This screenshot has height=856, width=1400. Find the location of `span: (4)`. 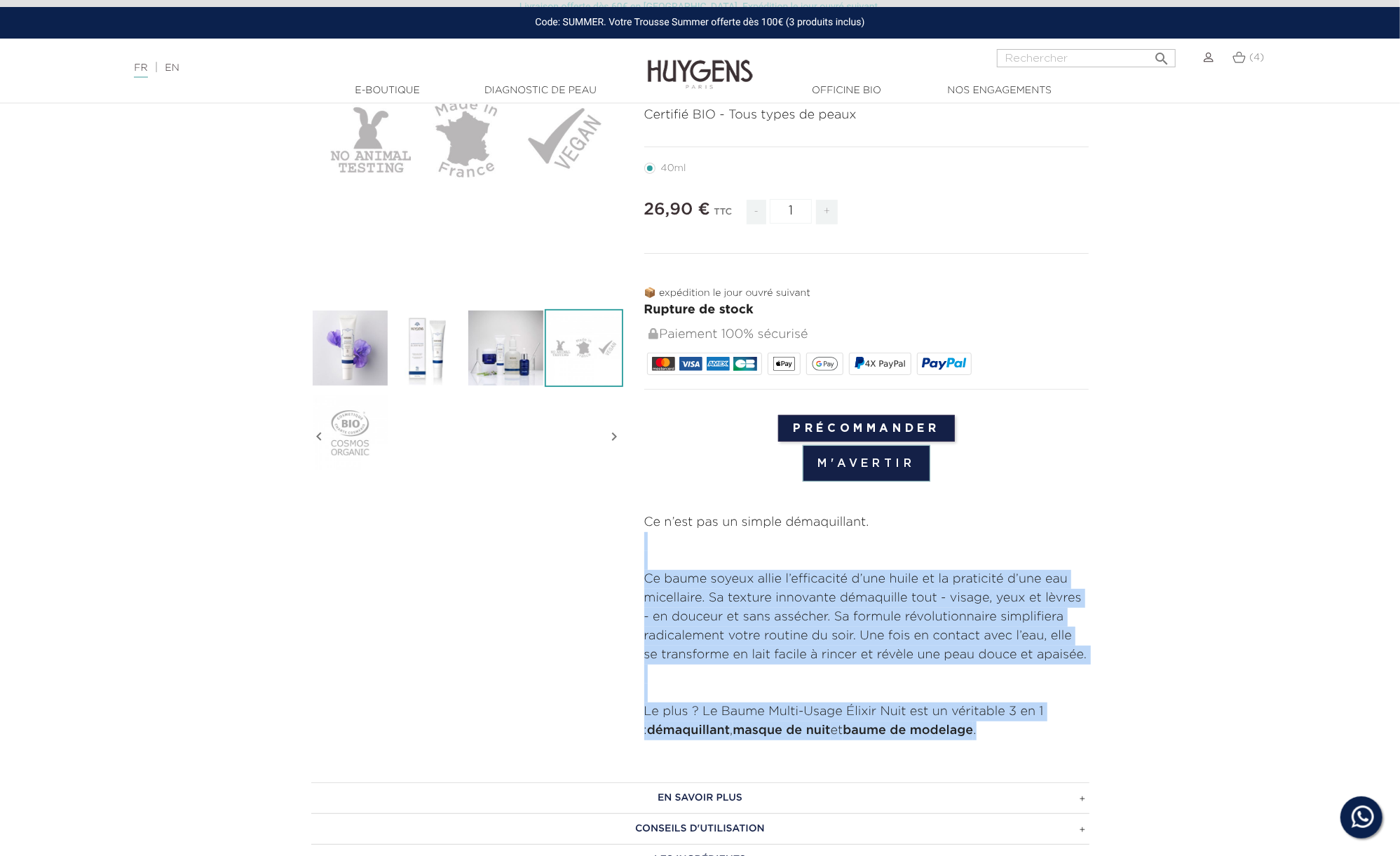

span: (4) is located at coordinates (1257, 57).